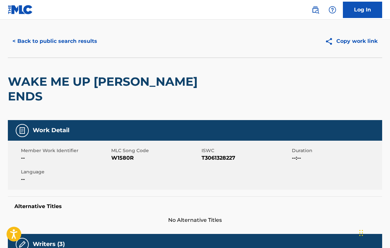  Describe the element at coordinates (155, 158) in the screenshot. I see `span: W1580R` at that location.